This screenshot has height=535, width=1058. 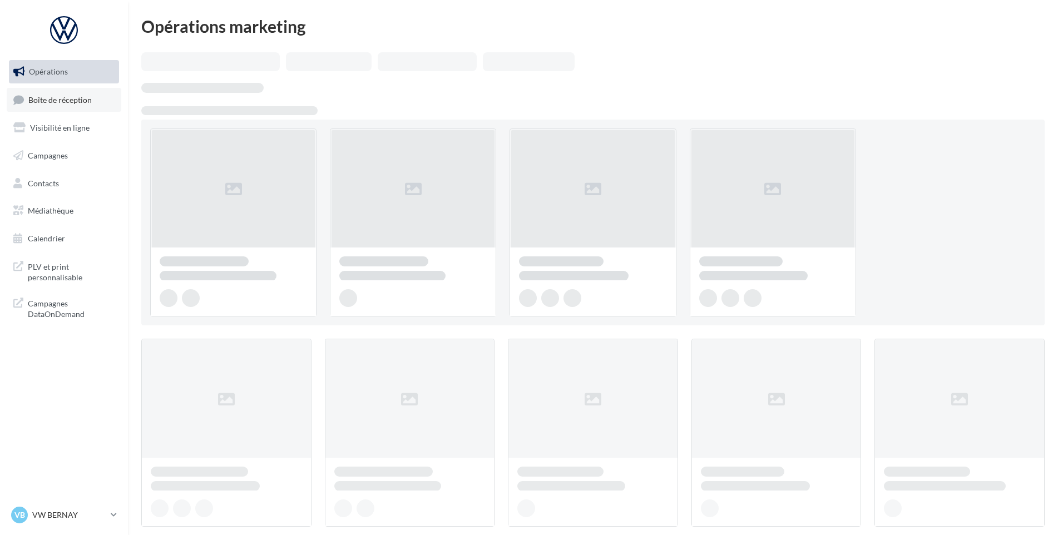 I want to click on a: PLV et print personnalisable, so click(x=64, y=271).